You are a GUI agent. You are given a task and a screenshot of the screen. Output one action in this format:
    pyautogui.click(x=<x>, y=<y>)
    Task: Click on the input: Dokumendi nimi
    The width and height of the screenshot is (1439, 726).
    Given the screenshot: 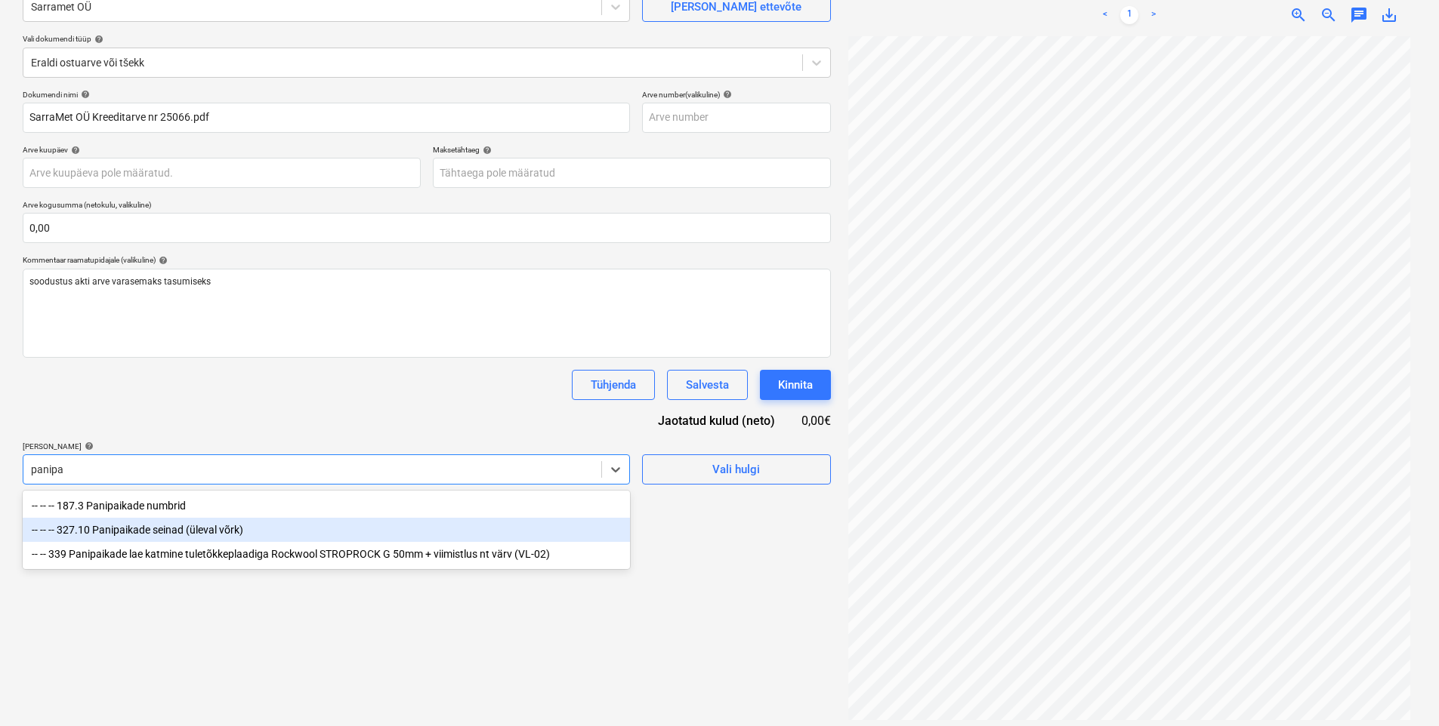 What is the action you would take?
    pyautogui.click(x=326, y=118)
    